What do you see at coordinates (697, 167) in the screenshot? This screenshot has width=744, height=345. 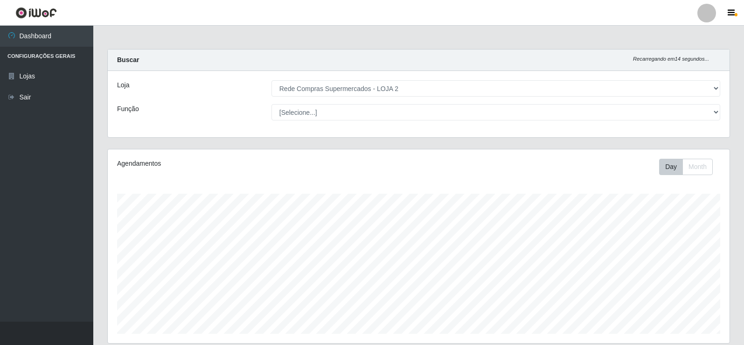 I see `button: Month` at bounding box center [697, 167].